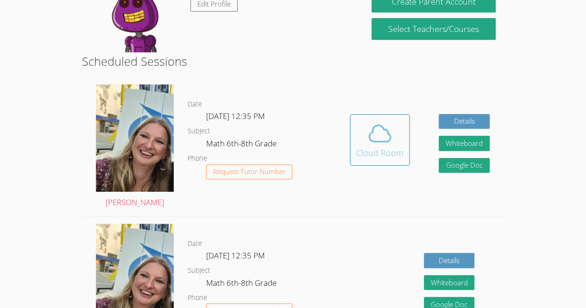  I want to click on span: Request Tutor Number, so click(249, 171).